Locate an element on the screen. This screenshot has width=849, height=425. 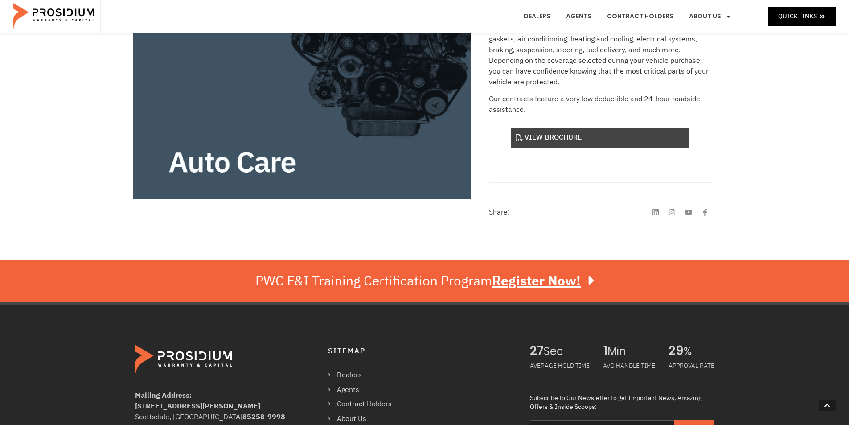
b: Mailing Address: is located at coordinates (163, 395).